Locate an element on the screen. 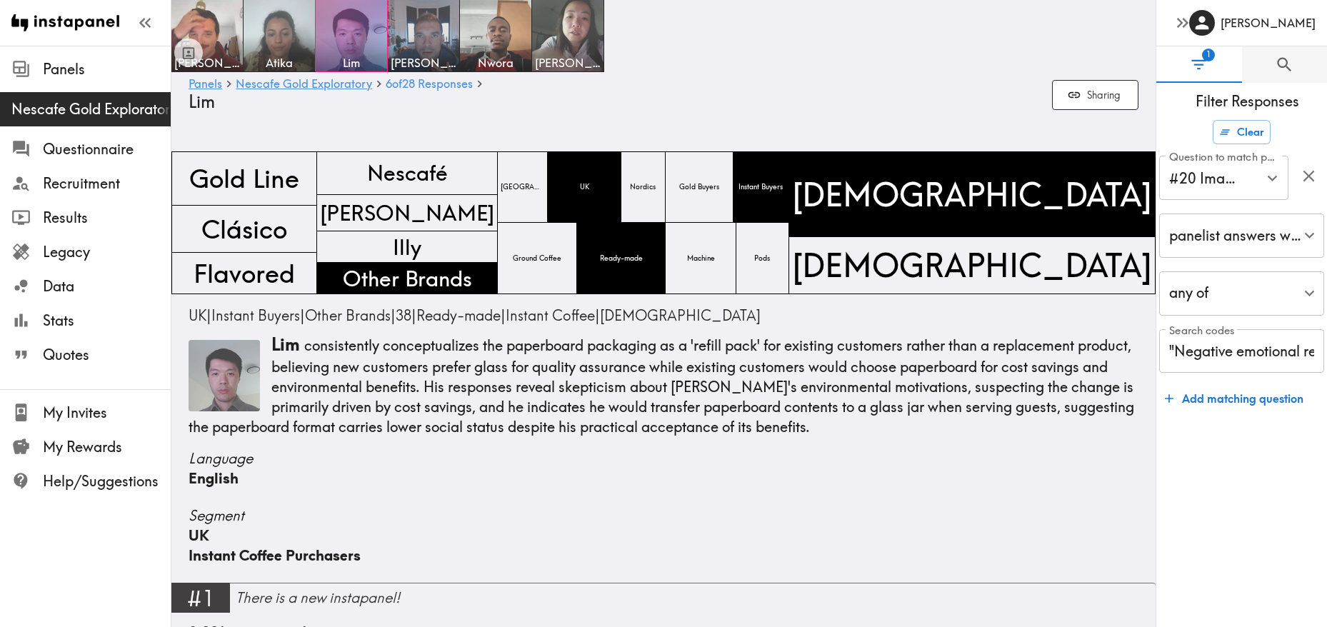  span: Machine is located at coordinates (701, 259).